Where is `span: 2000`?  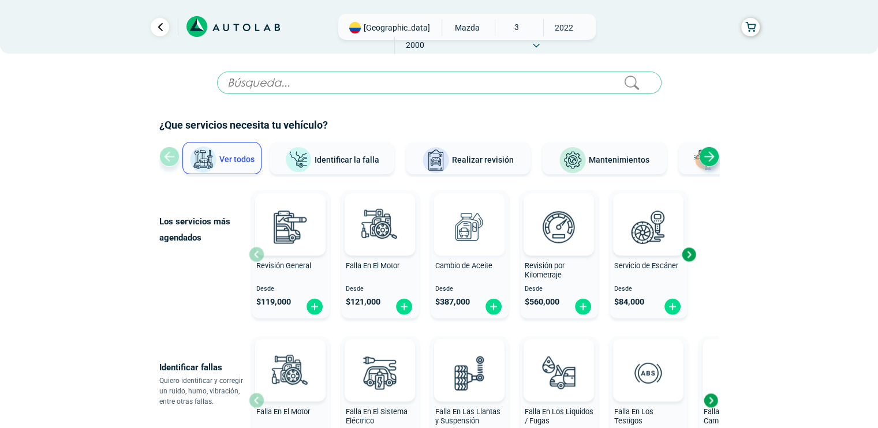
span: 2000 is located at coordinates (415, 45).